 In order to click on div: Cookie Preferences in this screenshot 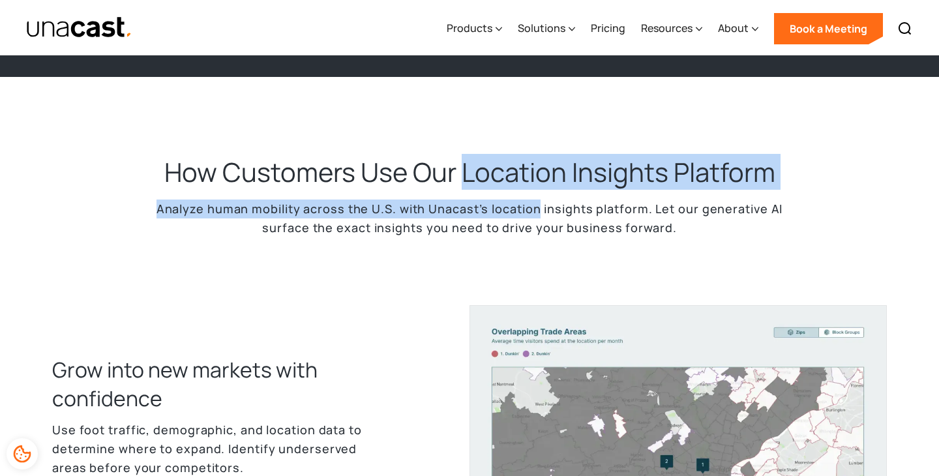, I will do `click(22, 454)`.